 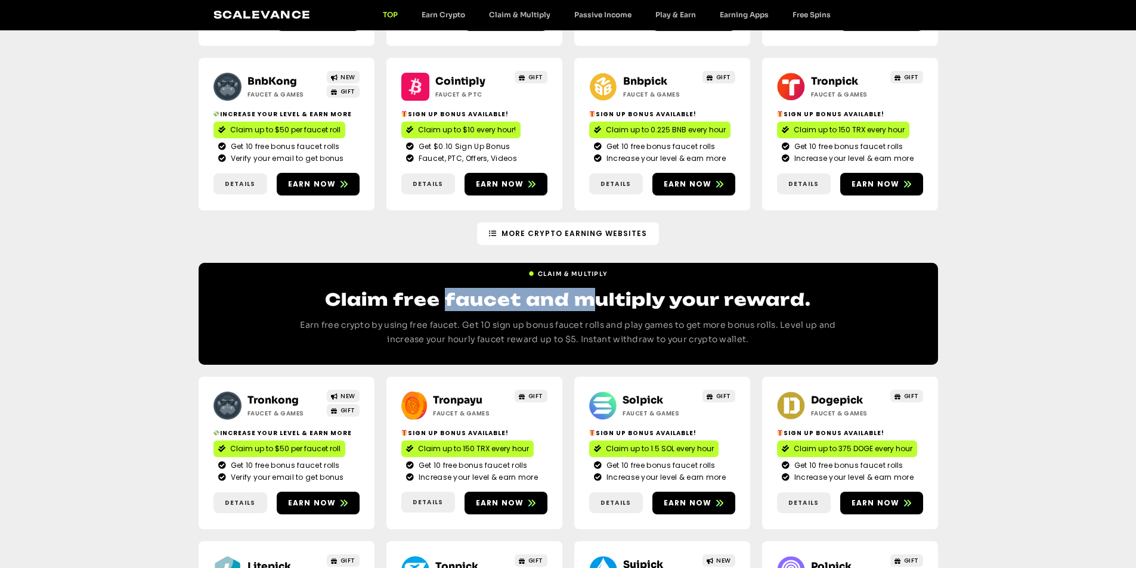 I want to click on a: Scalevance, so click(x=262, y=14).